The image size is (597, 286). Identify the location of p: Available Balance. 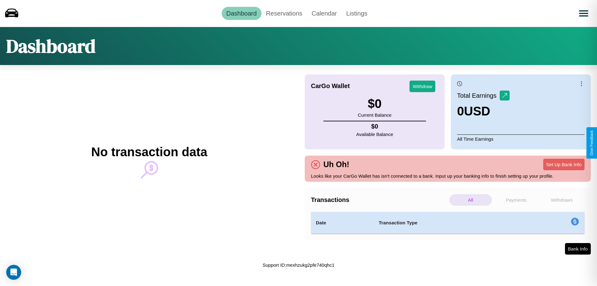
(375, 134).